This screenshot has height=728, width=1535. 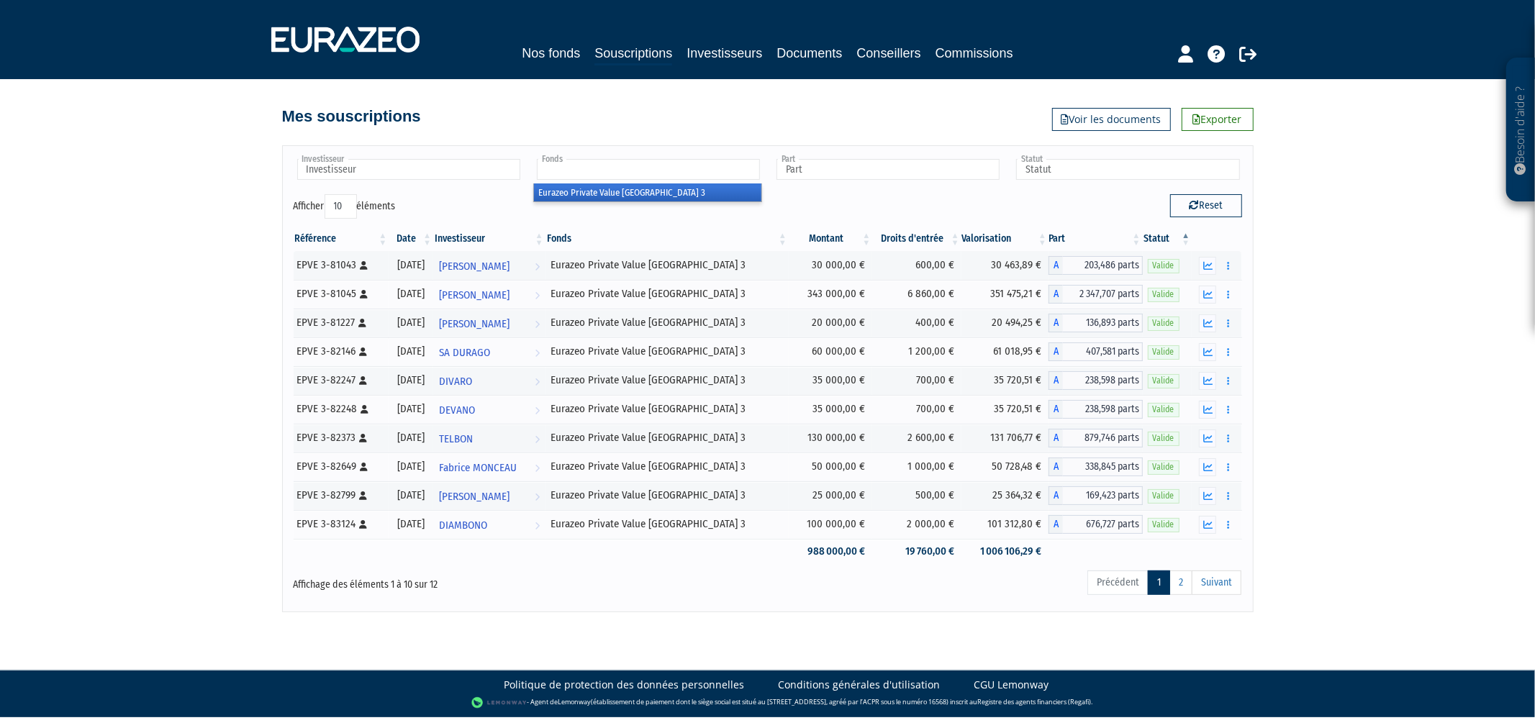 I want to click on a: TELBON, so click(x=489, y=438).